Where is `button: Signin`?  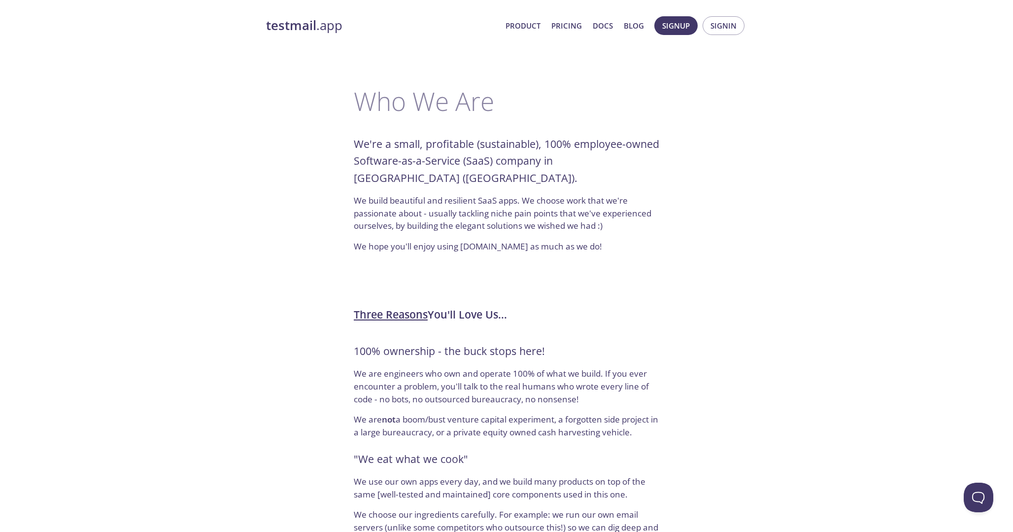
button: Signin is located at coordinates (723, 26).